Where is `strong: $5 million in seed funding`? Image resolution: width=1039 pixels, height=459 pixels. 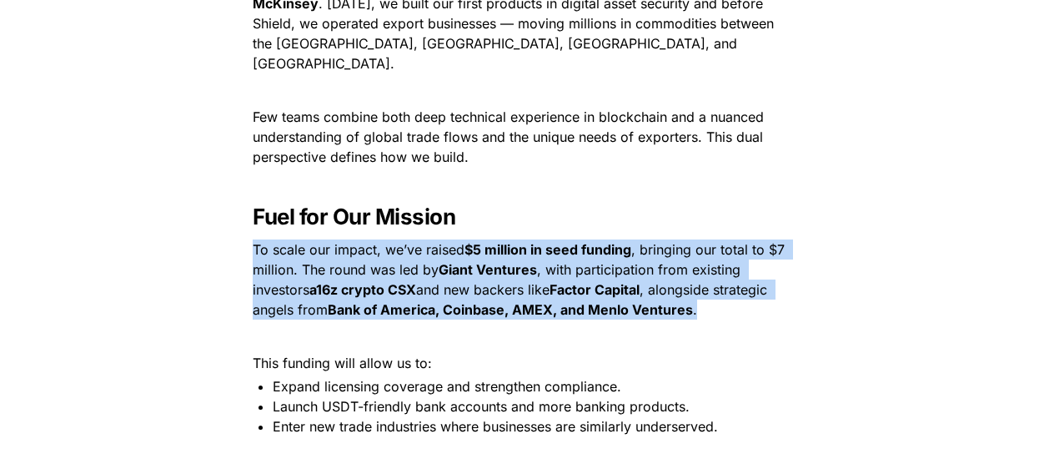
strong: $5 million in seed funding is located at coordinates (548, 249).